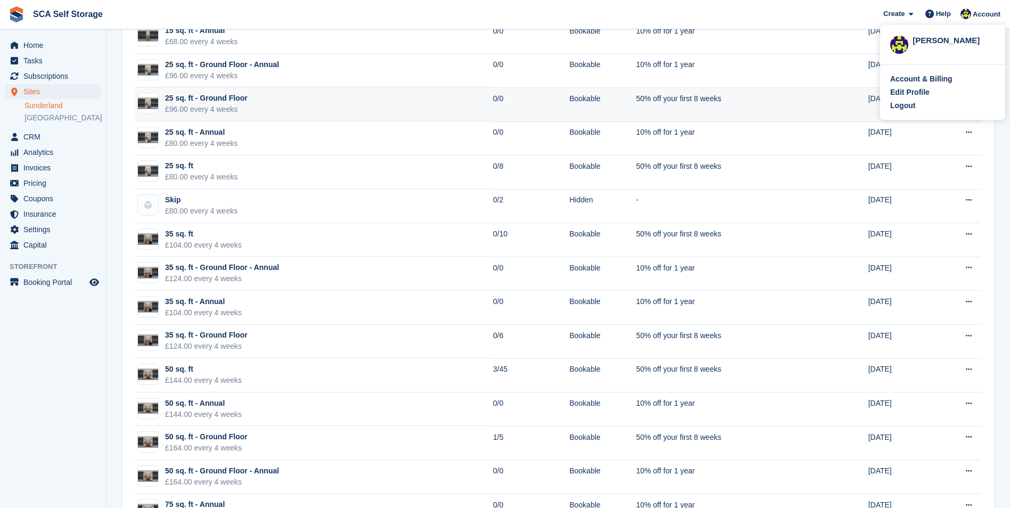 This screenshot has width=1010, height=508. What do you see at coordinates (55, 168) in the screenshot?
I see `span: Invoices` at bounding box center [55, 168].